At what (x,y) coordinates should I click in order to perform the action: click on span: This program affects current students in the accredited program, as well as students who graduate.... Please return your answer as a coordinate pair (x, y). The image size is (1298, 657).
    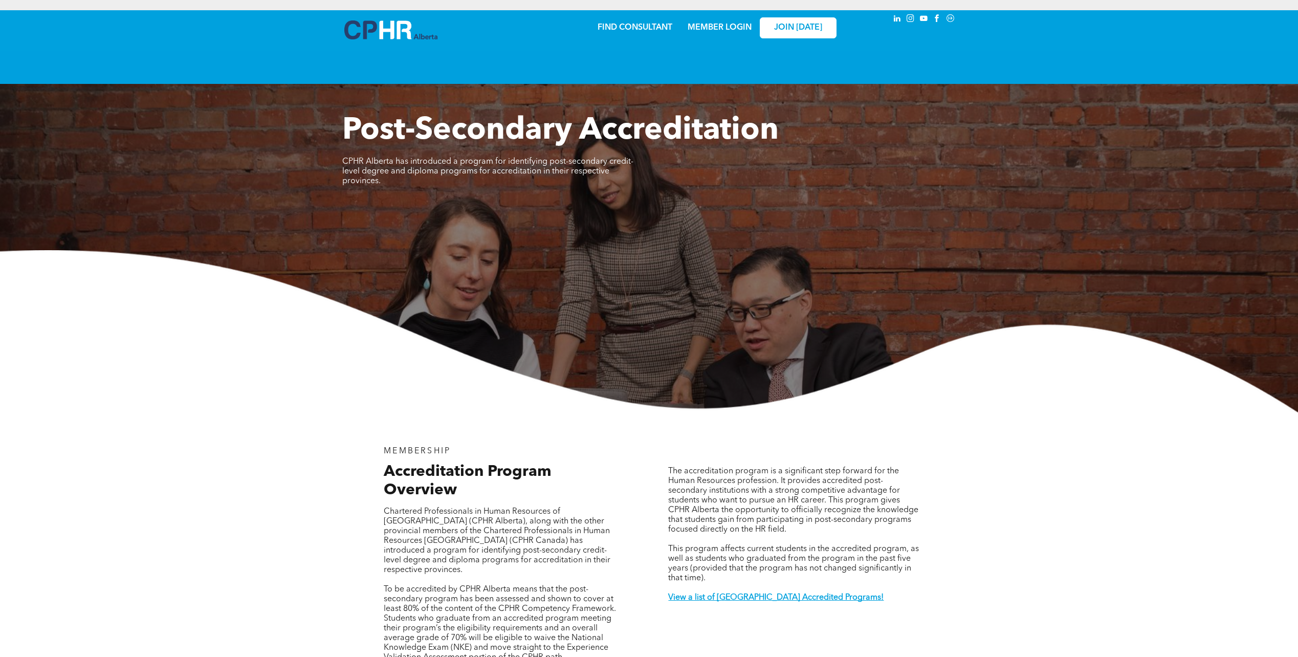
    Looking at the image, I should click on (794, 563).